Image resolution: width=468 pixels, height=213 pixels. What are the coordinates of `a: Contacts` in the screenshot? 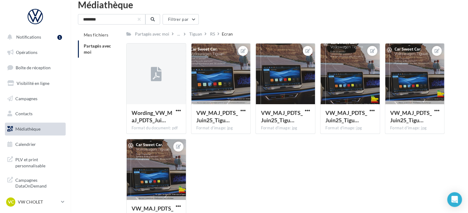 It's located at (35, 114).